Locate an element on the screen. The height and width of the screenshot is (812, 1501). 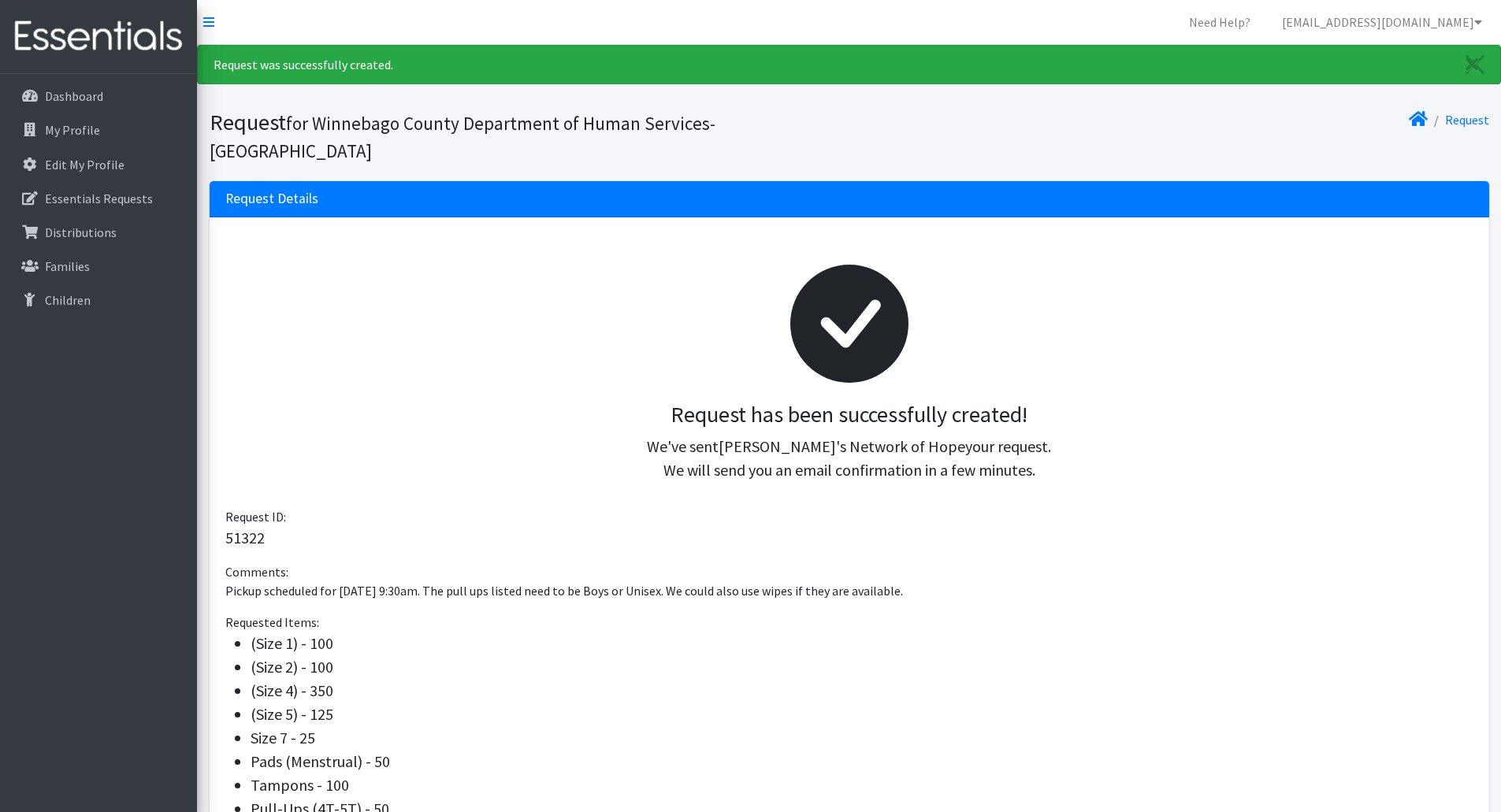
p: 51322 is located at coordinates (849, 538).